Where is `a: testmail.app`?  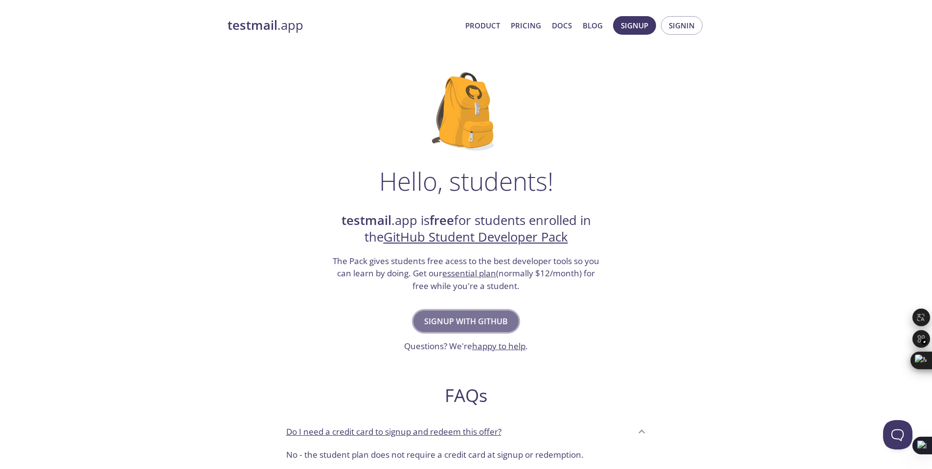
a: testmail.app is located at coordinates (343, 25).